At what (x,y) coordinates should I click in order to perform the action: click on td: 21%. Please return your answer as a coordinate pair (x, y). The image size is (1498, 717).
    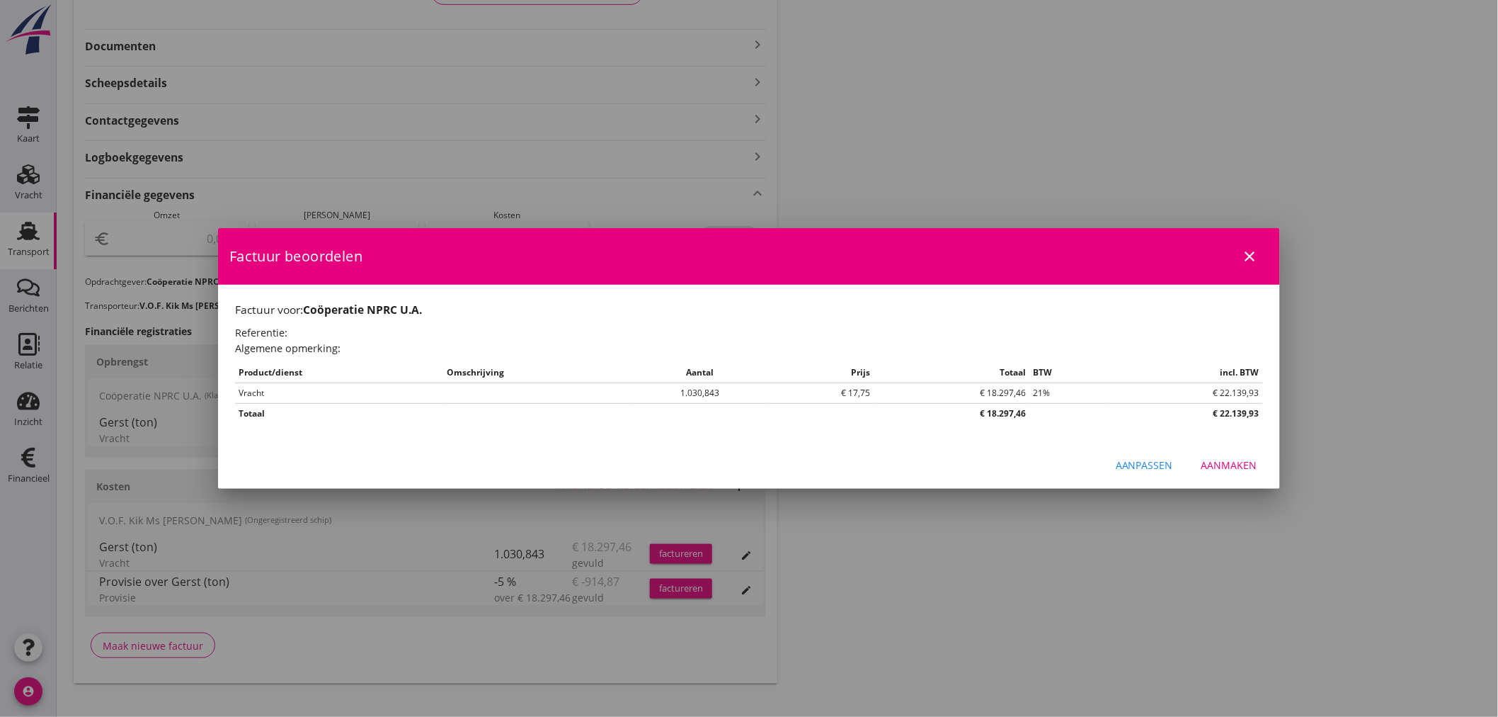
    Looking at the image, I should click on (1068, 393).